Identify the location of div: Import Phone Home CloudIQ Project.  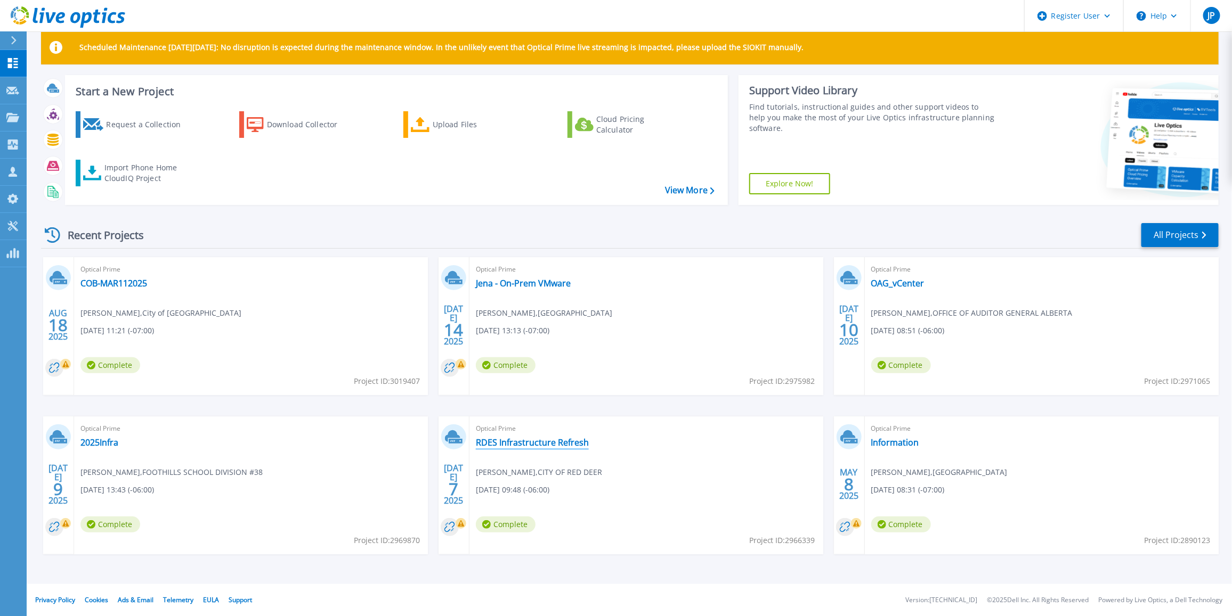
(146, 173).